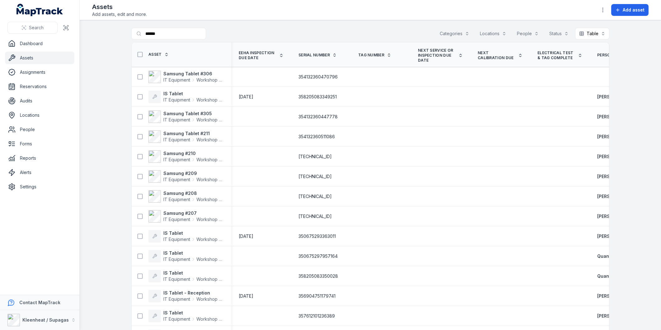  I want to click on span: 350675293363011, so click(317, 236).